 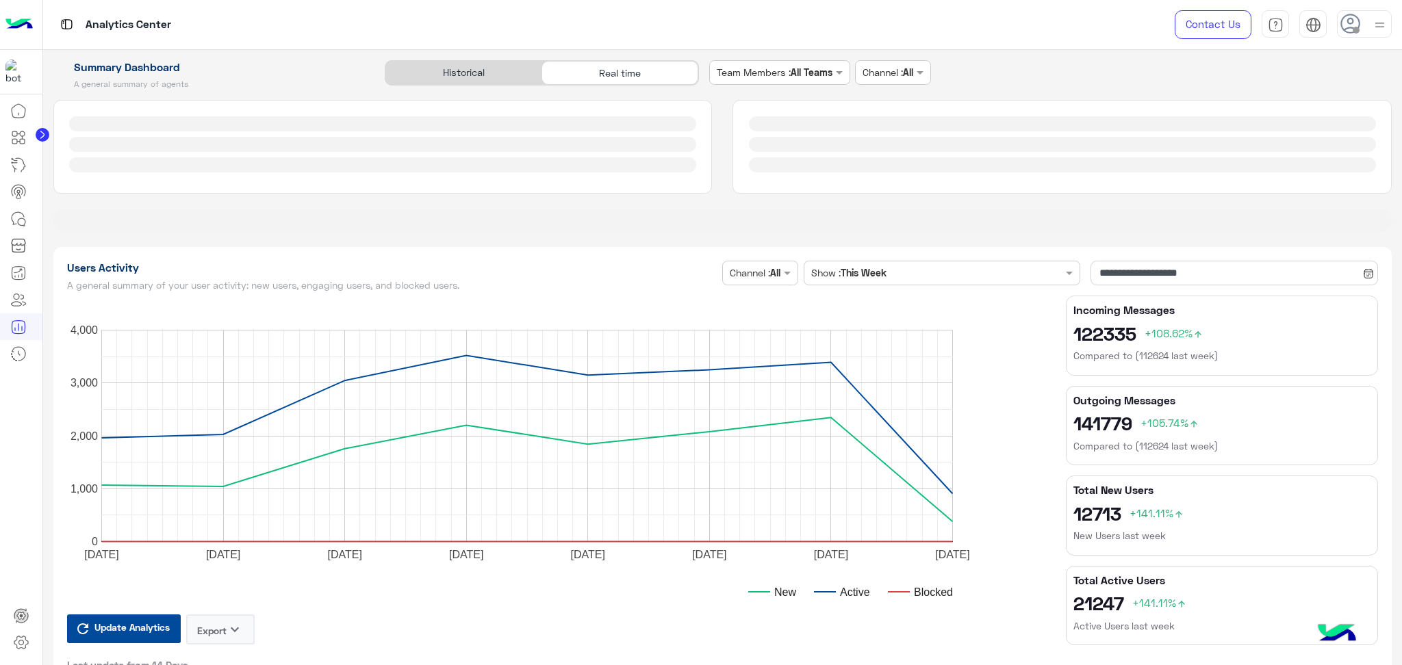 I want to click on h5: Total New Users, so click(x=1222, y=490).